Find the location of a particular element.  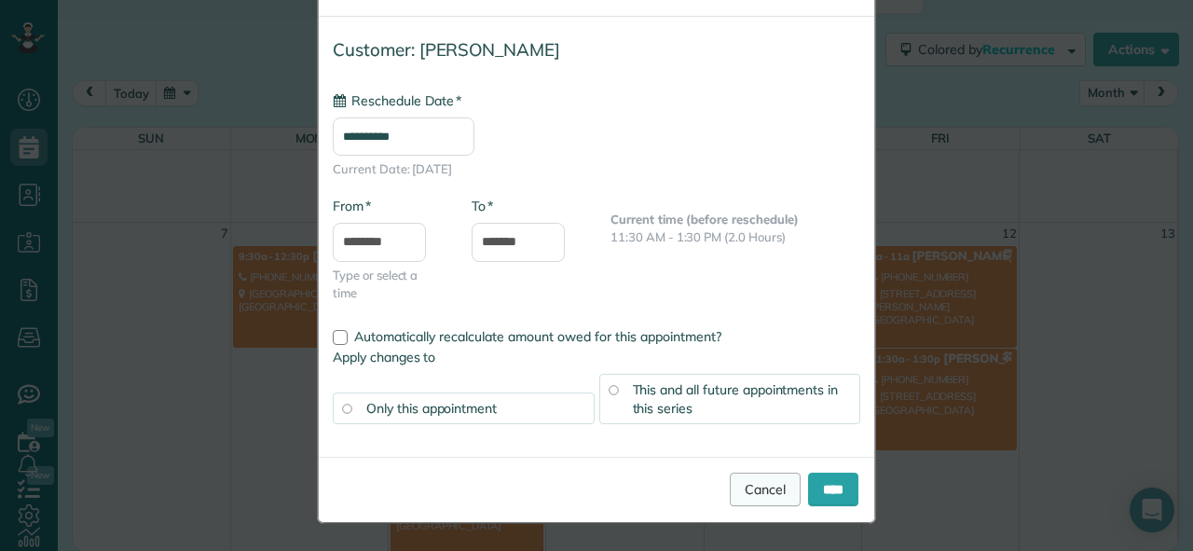

b: Current time (before reschedule) is located at coordinates (705, 219).